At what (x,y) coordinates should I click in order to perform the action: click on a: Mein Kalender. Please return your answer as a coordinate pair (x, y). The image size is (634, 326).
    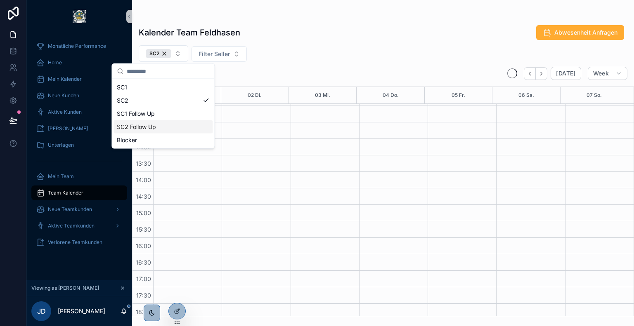
    Looking at the image, I should click on (79, 79).